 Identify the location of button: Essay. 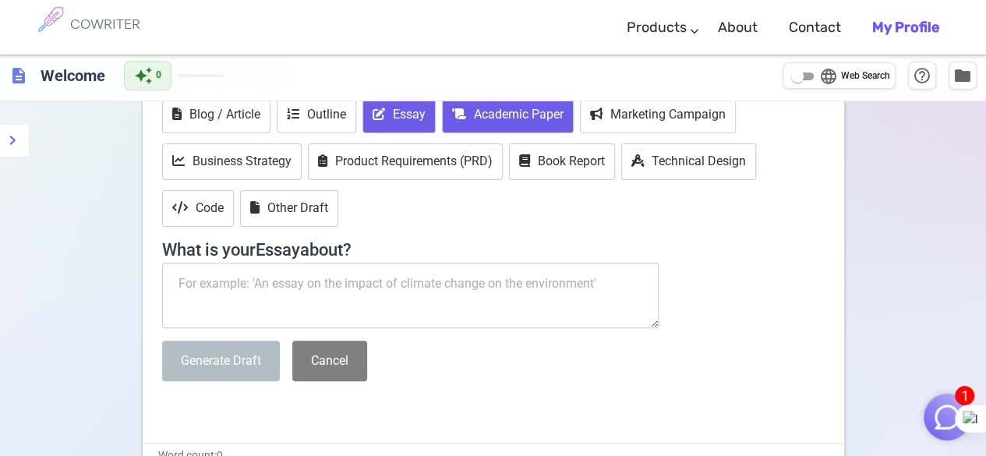
(399, 115).